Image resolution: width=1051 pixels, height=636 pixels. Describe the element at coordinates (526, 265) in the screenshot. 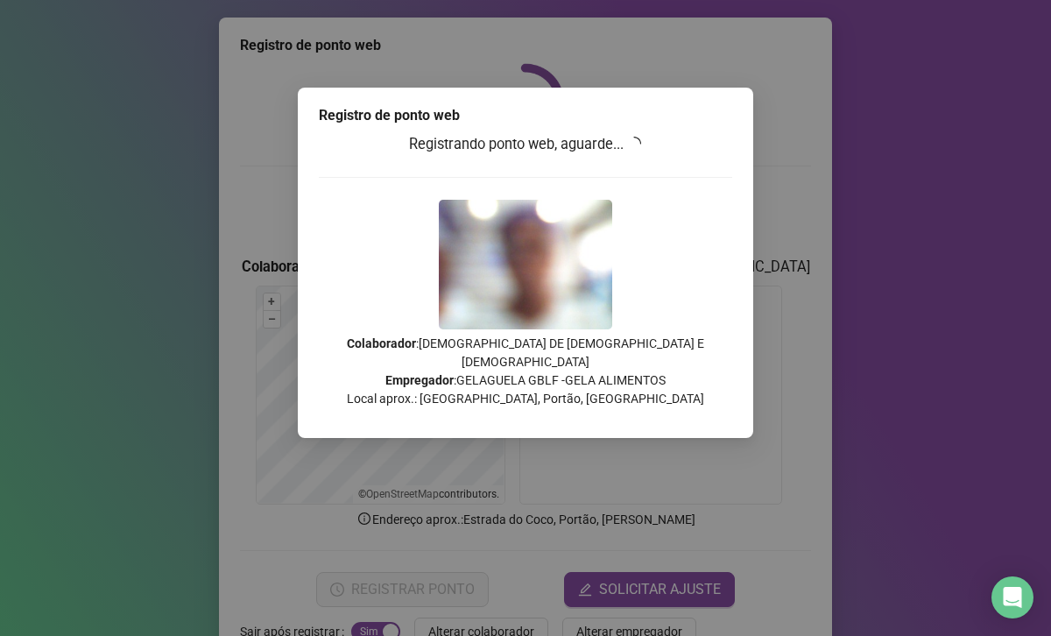

I see `img: 9k=` at that location.